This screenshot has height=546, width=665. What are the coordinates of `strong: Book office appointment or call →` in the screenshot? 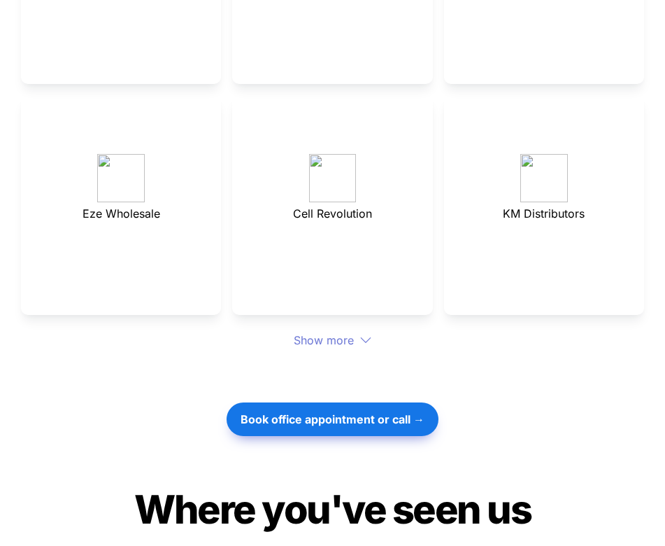 It's located at (332, 419).